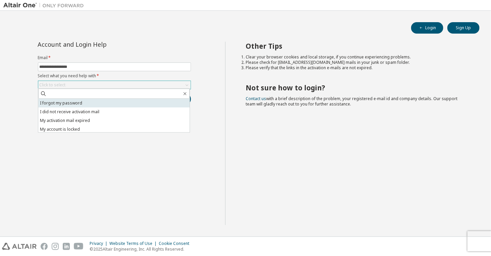  What do you see at coordinates (55, 246) in the screenshot?
I see `img: instagram.svg` at bounding box center [55, 246].